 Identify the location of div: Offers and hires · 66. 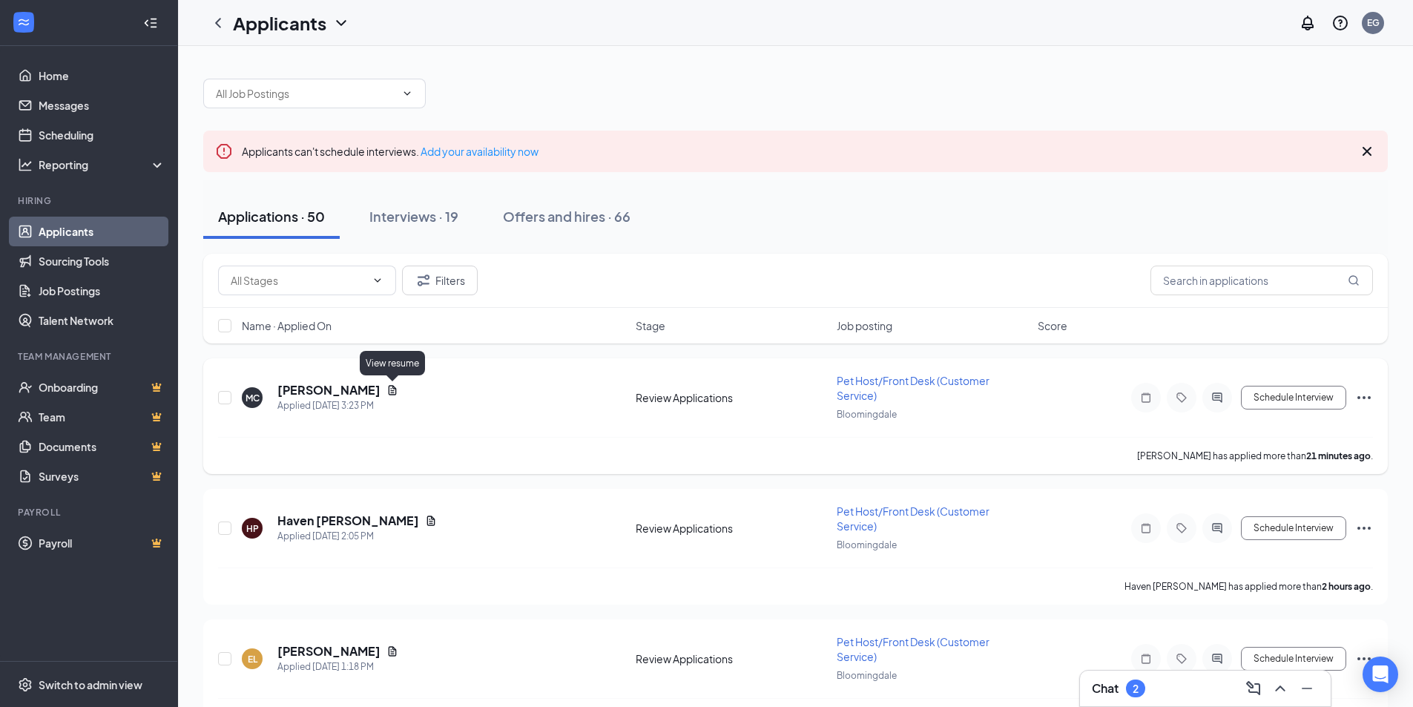
(567, 216).